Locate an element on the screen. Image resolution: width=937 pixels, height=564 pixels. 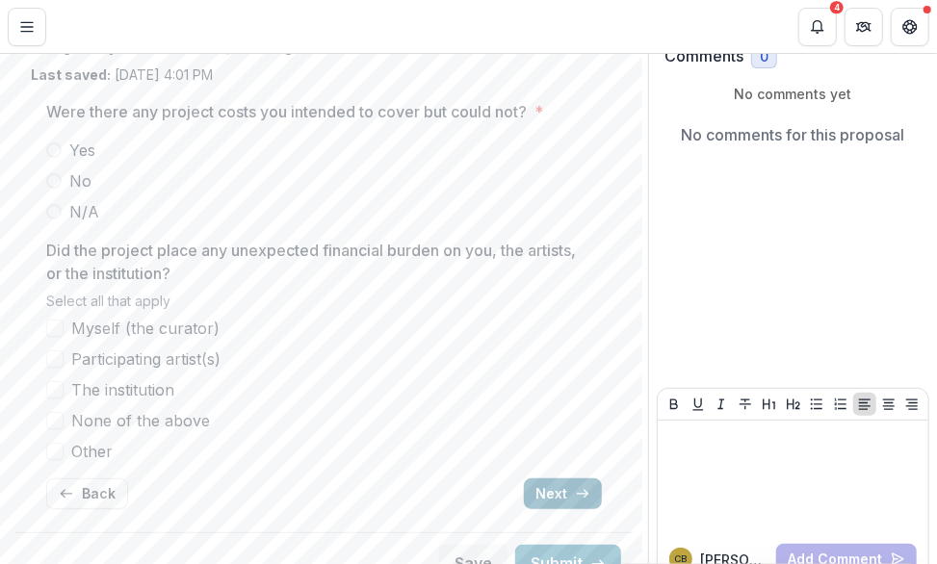
button: Strike is located at coordinates (745, 404).